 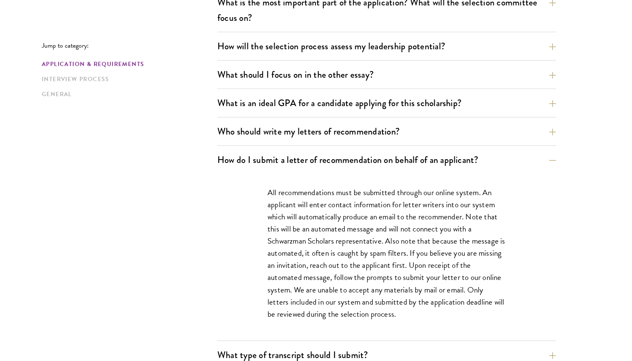 What do you see at coordinates (386, 131) in the screenshot?
I see `button: Who should write my letters of recommendation?` at bounding box center [386, 131].